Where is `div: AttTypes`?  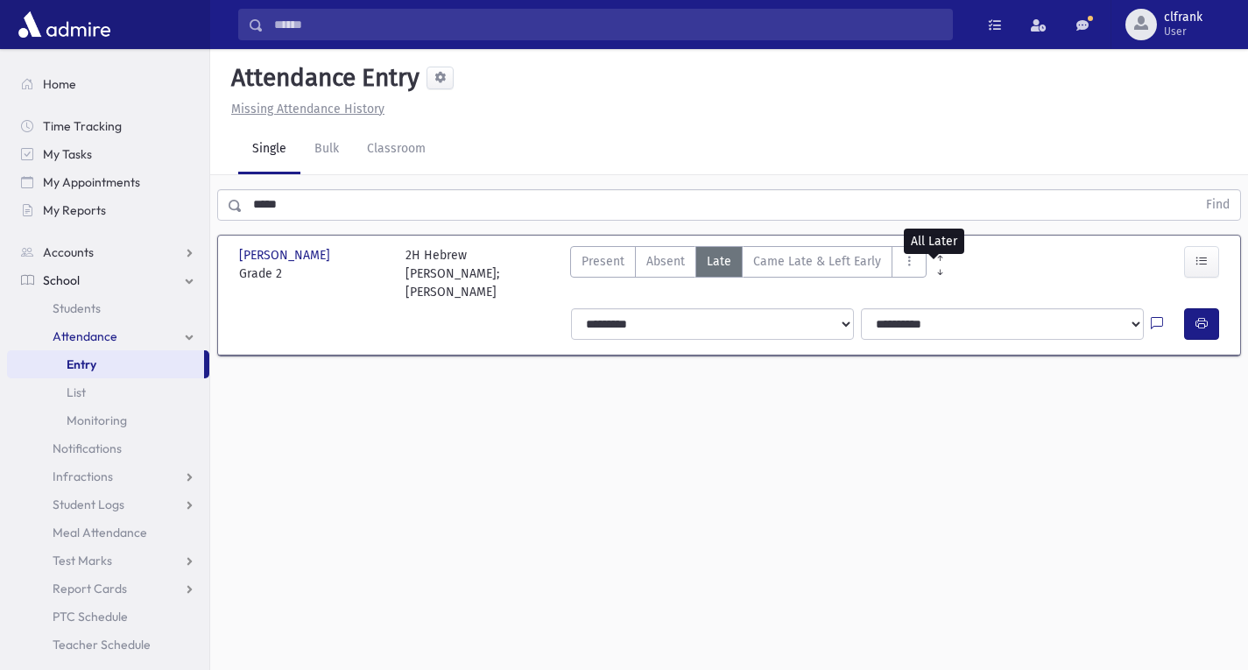 div: AttTypes is located at coordinates (748, 273).